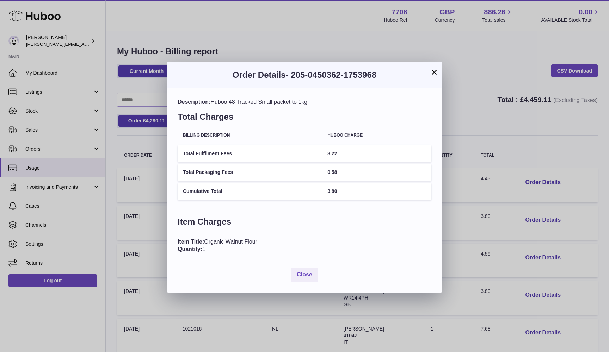 The image size is (609, 352). I want to click on span: Item Title:, so click(191, 242).